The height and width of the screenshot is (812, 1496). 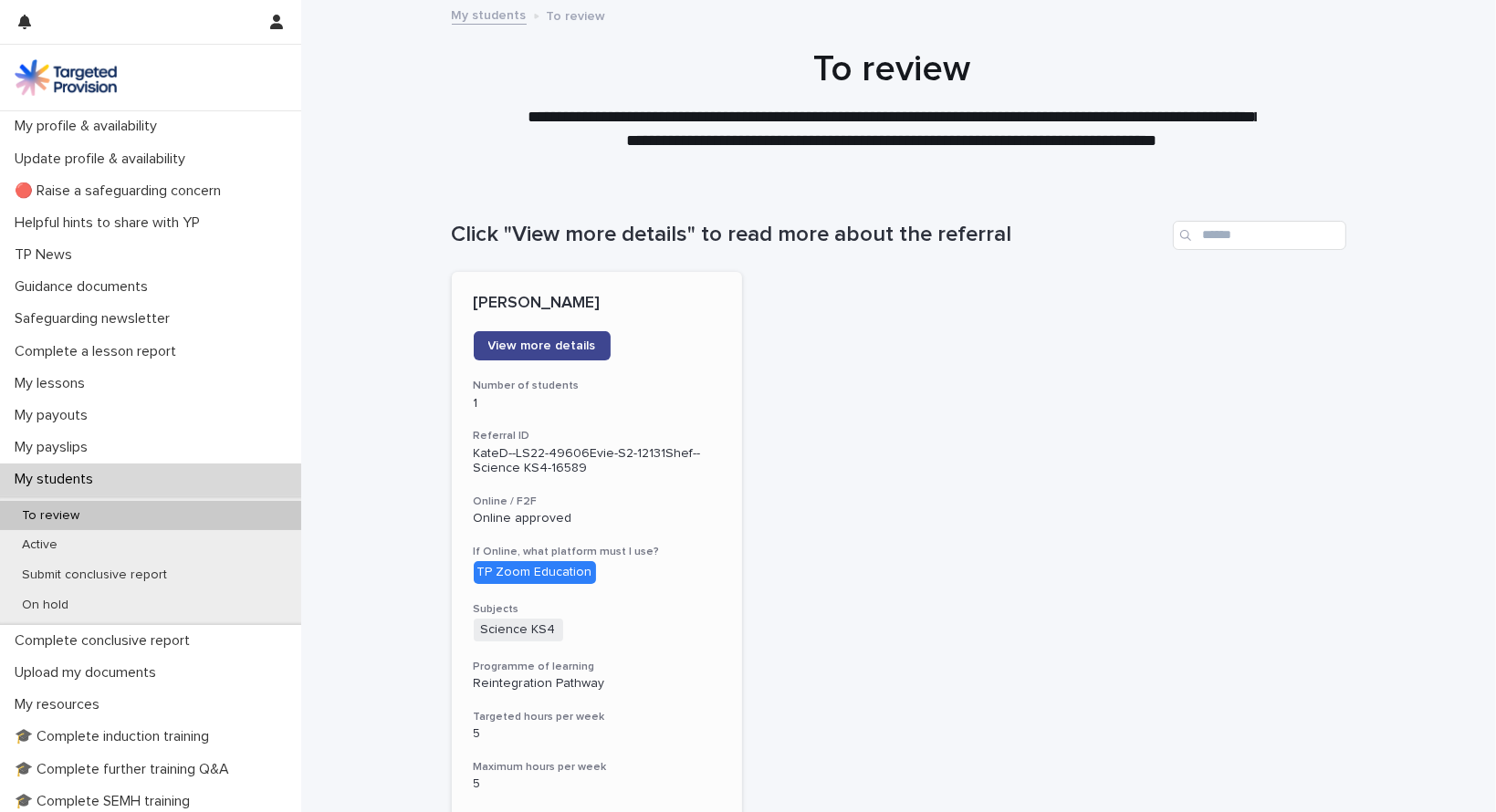 What do you see at coordinates (60, 704) in the screenshot?
I see `p: My resources` at bounding box center [60, 704].